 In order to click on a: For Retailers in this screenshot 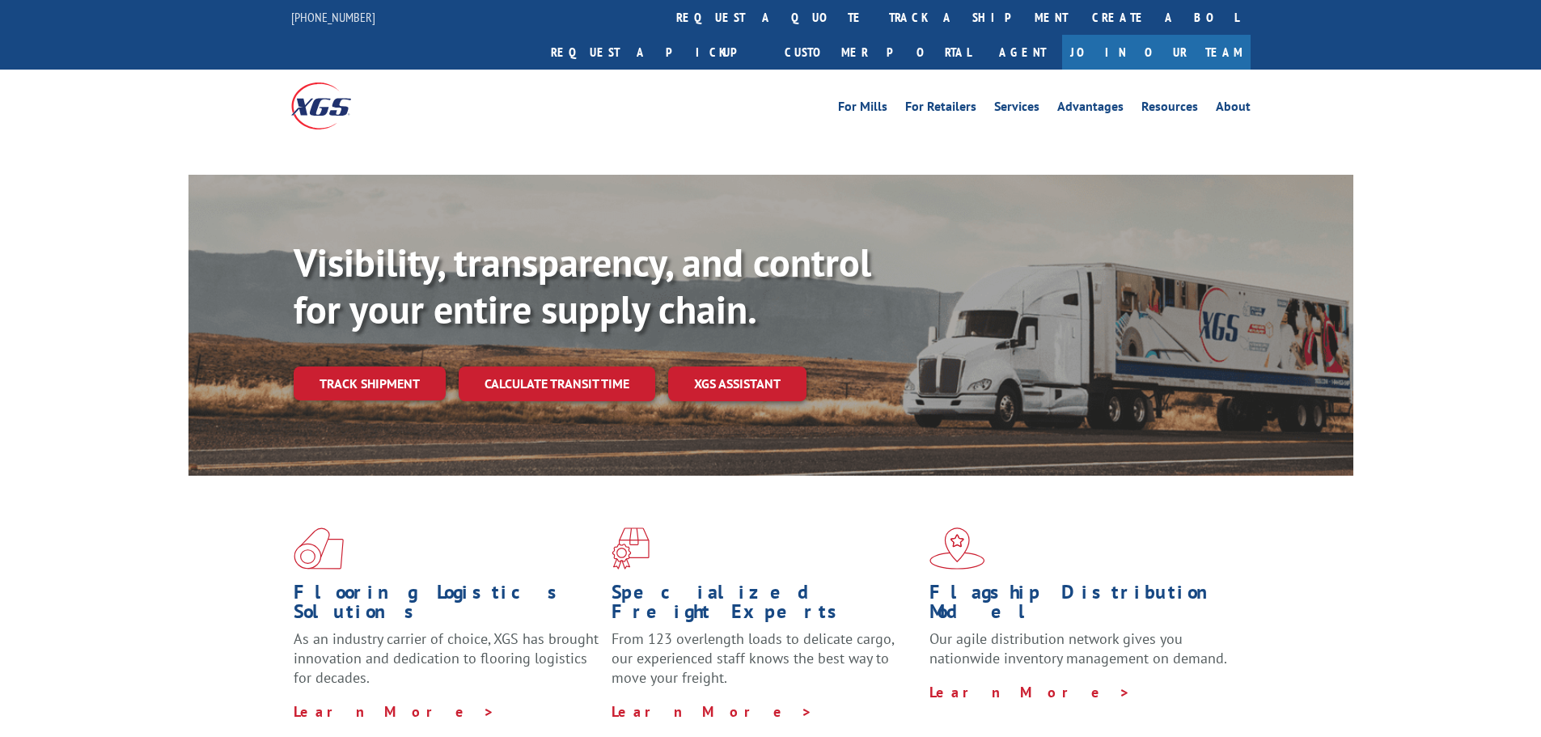, I will do `click(941, 109)`.